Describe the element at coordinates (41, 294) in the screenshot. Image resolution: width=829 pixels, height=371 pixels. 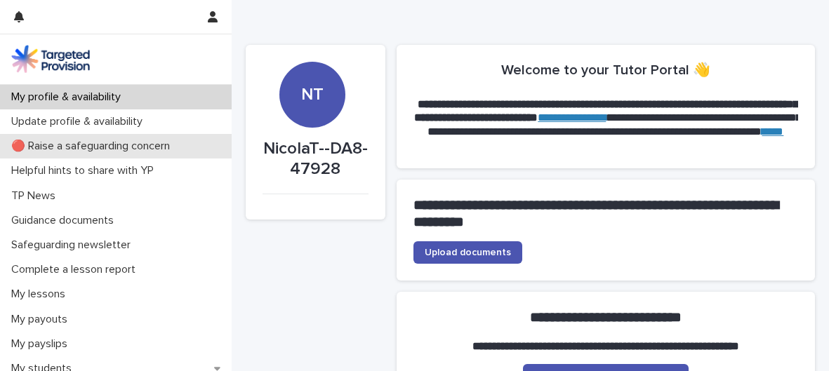
I see `p: My lessons` at that location.